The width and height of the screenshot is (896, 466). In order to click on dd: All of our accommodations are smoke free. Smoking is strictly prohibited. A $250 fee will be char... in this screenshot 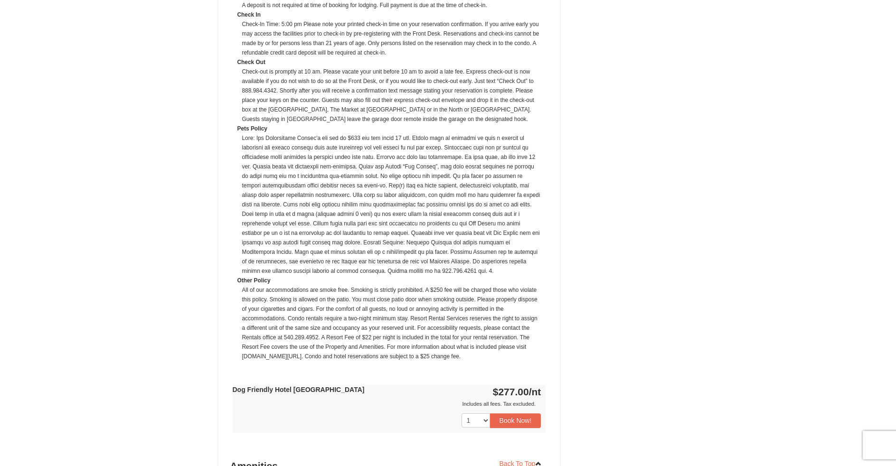, I will do `click(392, 323)`.